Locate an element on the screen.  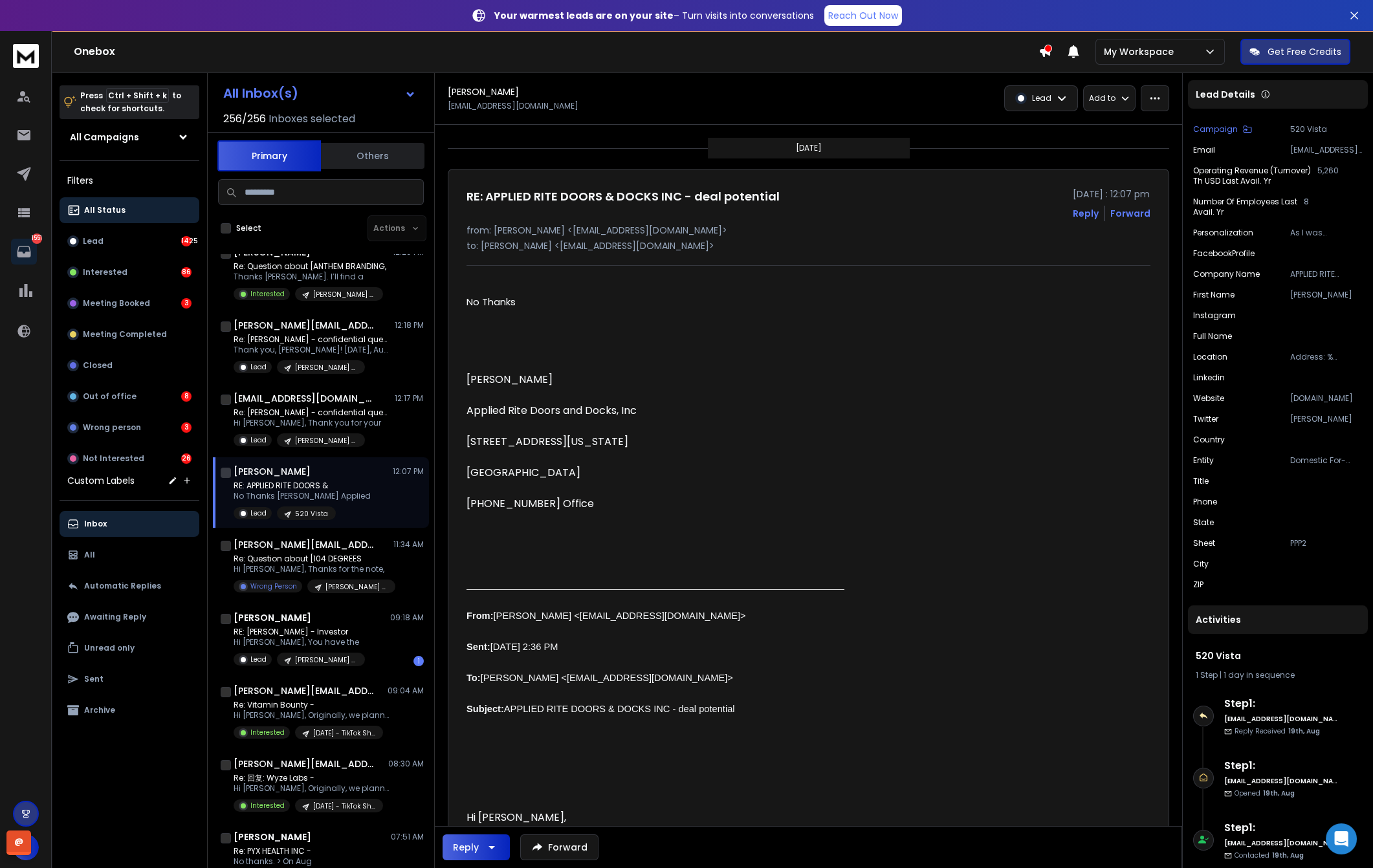
p: 8 is located at coordinates (1333, 207).